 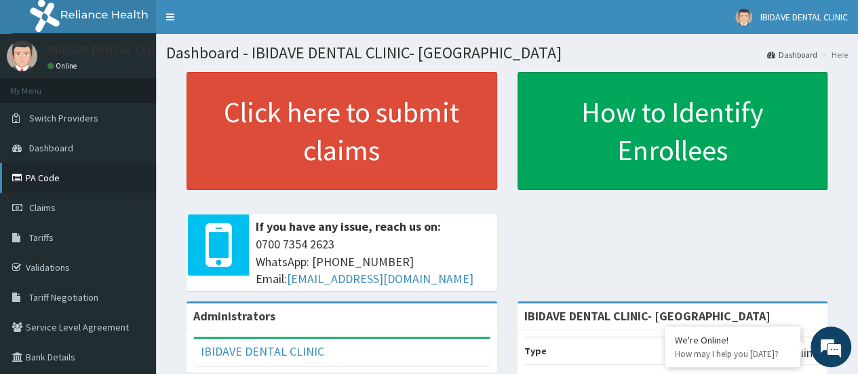 I want to click on b: If you have any issue, reach us on:, so click(x=348, y=226).